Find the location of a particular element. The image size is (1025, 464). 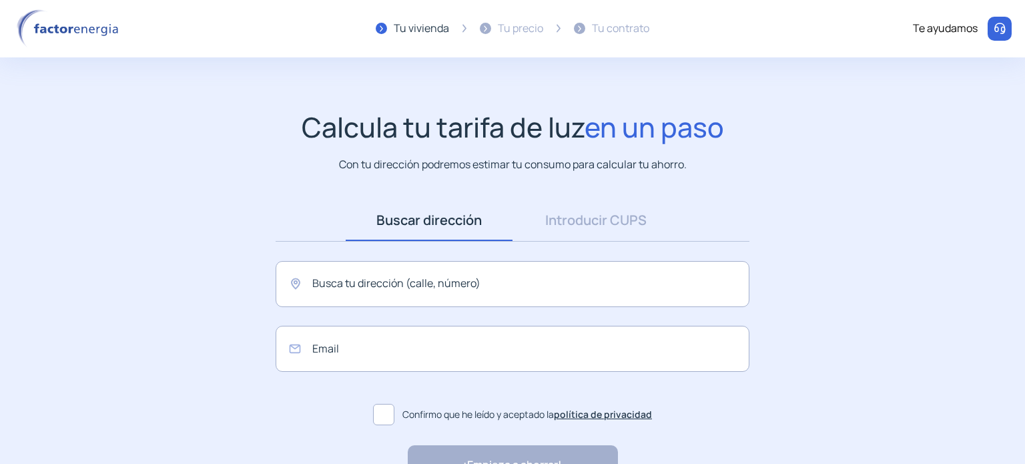

a: Buscar dirección is located at coordinates (429, 220).